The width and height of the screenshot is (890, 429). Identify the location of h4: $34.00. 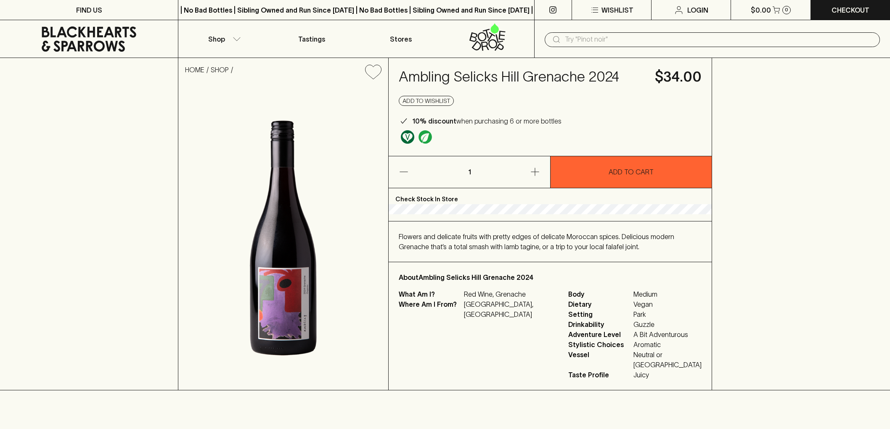
(678, 77).